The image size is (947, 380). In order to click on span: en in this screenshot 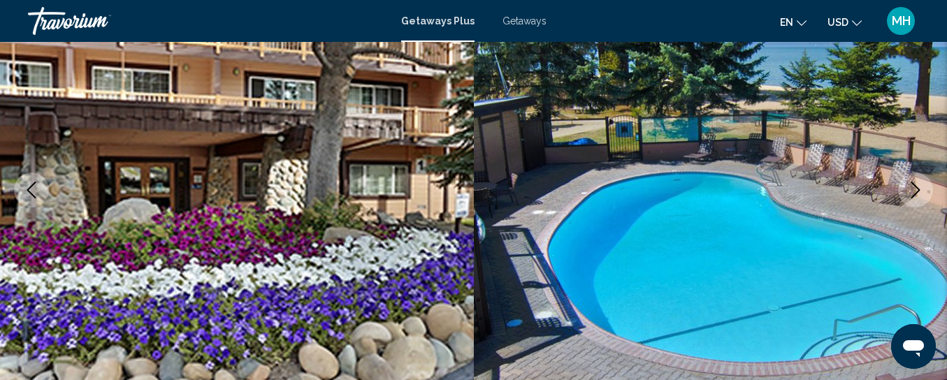, I will do `click(786, 22)`.